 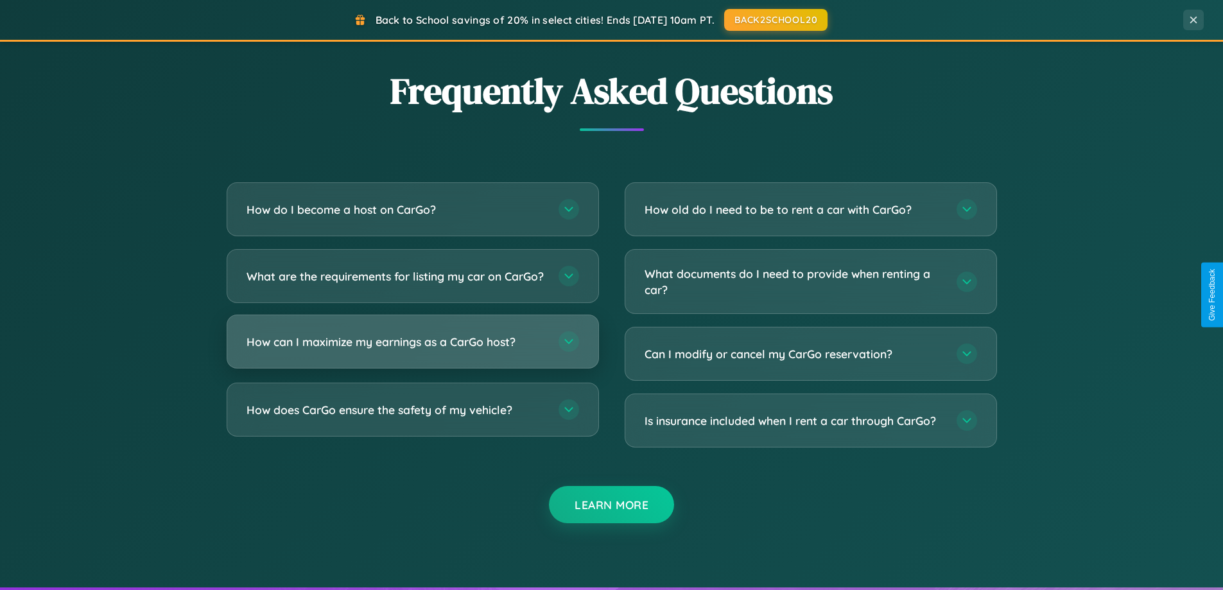 I want to click on h3: How does CarGo ensure the safety of my vehicle?, so click(x=396, y=409).